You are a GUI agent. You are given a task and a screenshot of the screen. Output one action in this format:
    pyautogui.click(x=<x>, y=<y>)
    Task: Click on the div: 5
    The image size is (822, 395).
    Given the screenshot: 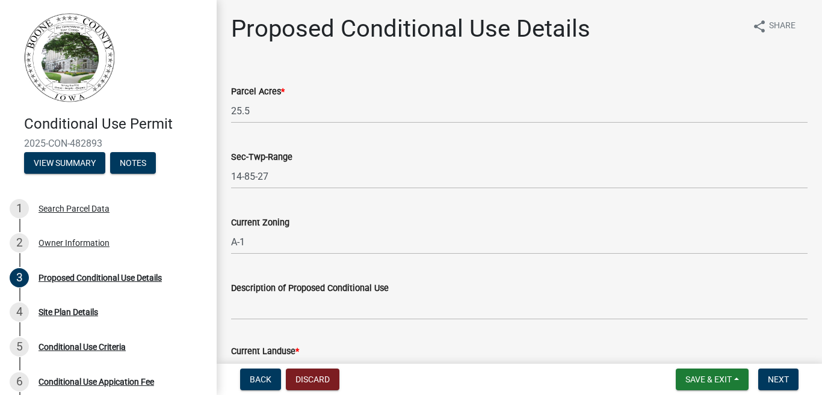 What is the action you would take?
    pyautogui.click(x=19, y=347)
    